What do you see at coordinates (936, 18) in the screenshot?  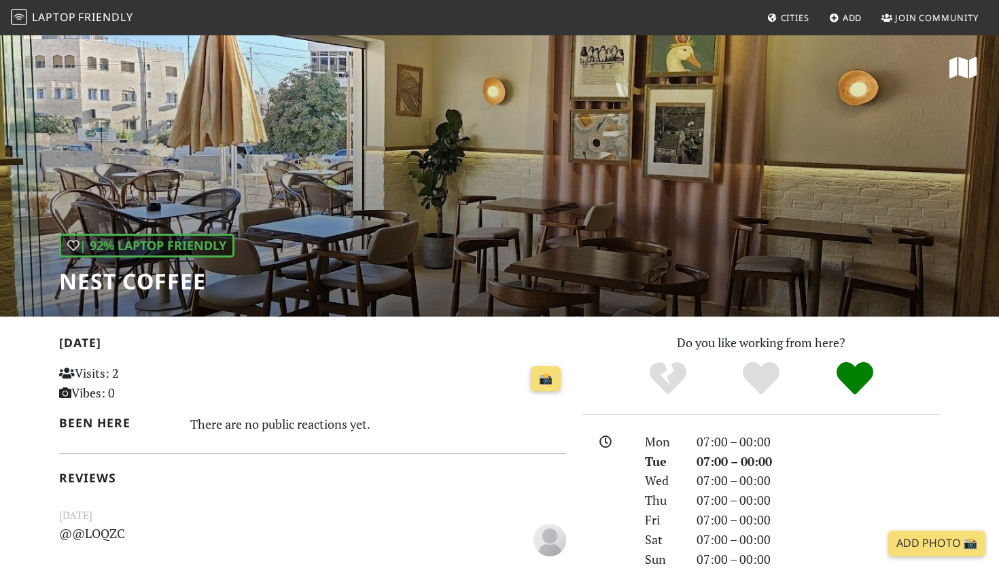 I see `span: Join Community` at bounding box center [936, 18].